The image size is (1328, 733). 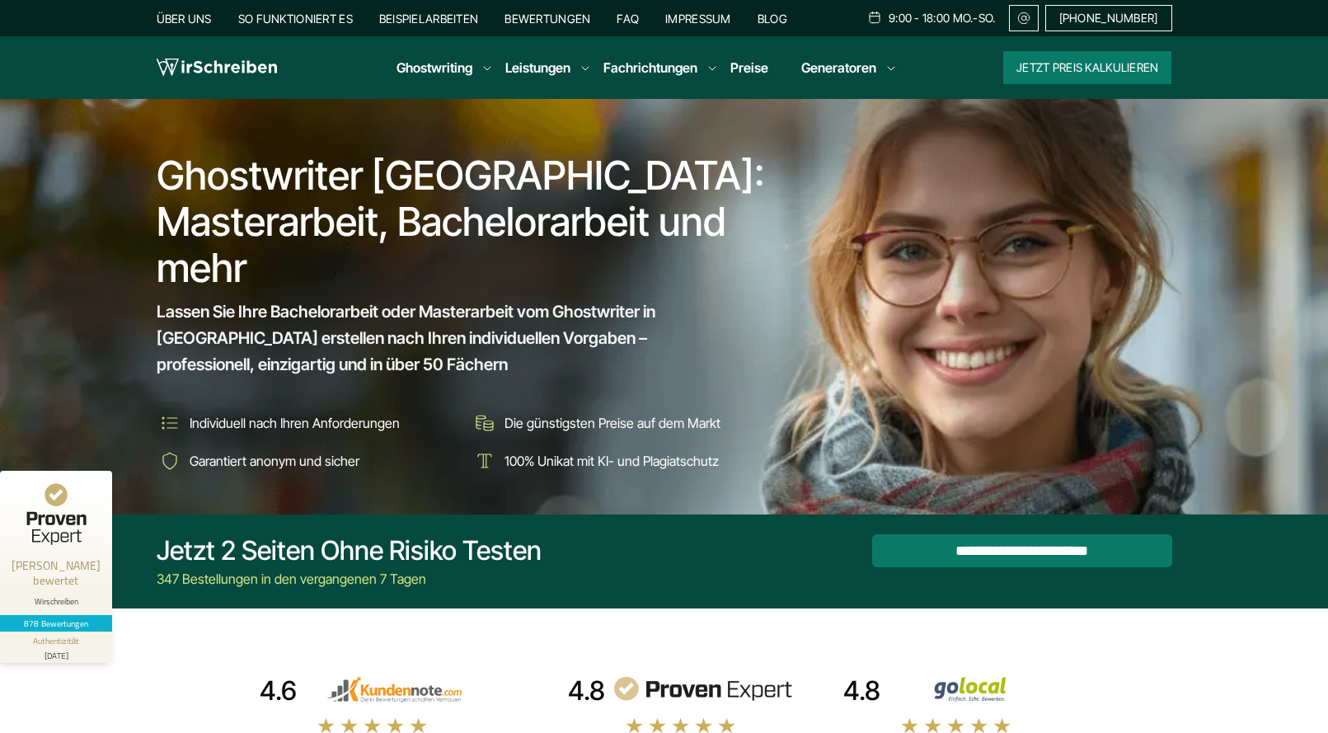 I want to click on a: FAQ, so click(x=627, y=18).